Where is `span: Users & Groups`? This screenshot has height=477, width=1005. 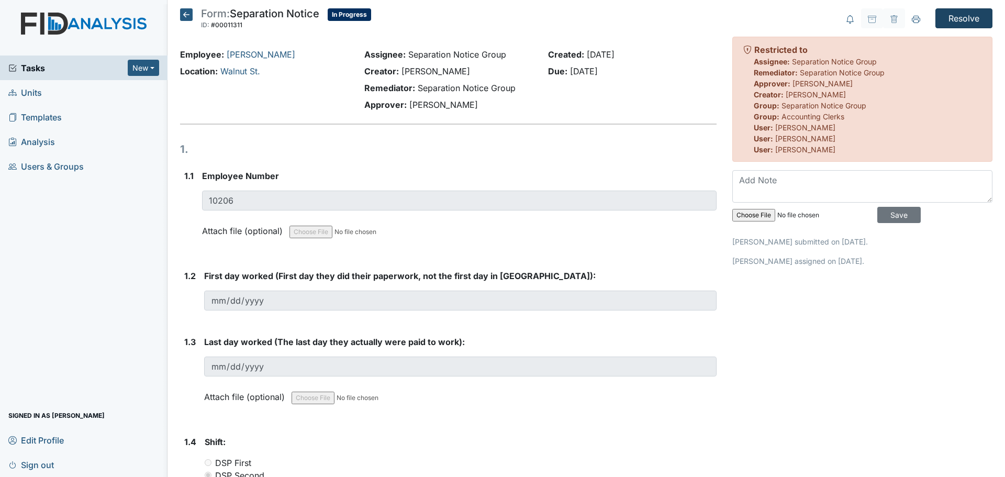 span: Users & Groups is located at coordinates (46, 166).